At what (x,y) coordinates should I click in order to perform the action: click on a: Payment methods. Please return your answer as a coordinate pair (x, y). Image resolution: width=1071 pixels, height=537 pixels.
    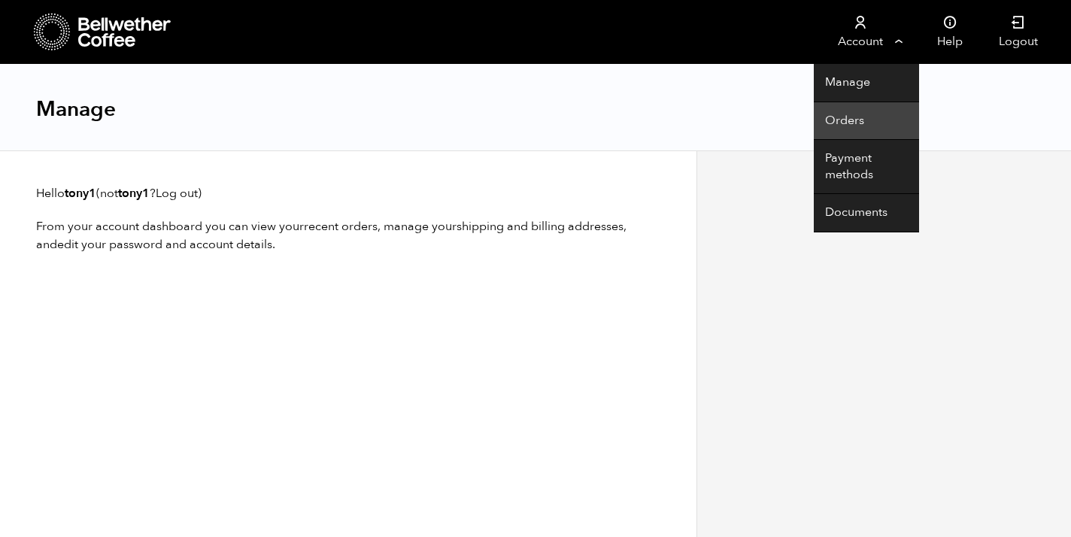
    Looking at the image, I should click on (866, 167).